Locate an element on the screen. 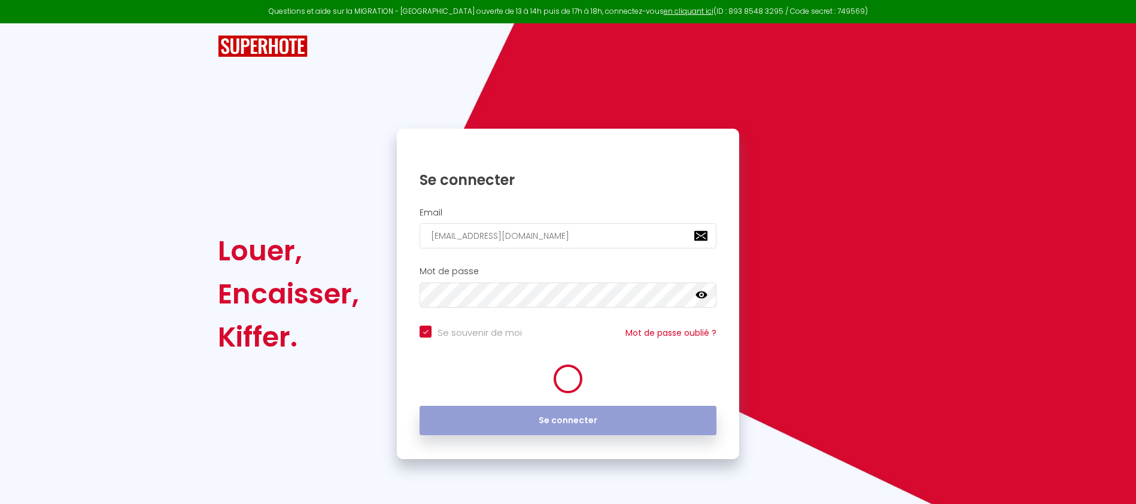  a: Mot de passe oublié ? is located at coordinates (671, 333).